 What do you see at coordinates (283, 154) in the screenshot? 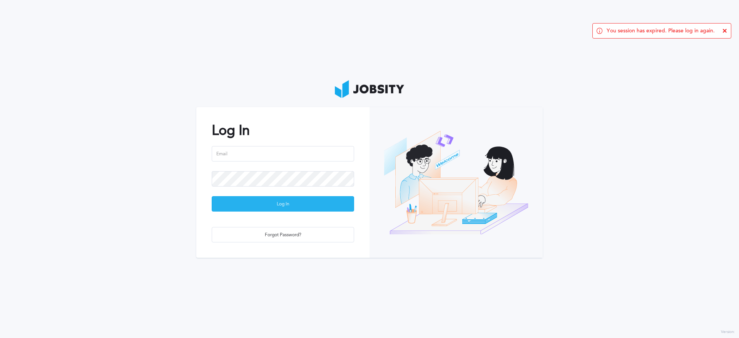
I see `input: Email` at bounding box center [283, 154].